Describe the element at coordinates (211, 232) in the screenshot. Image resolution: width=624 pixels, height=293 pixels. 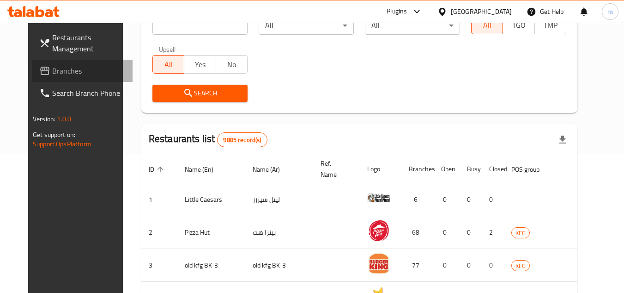
I see `td: Pizza Hut` at that location.